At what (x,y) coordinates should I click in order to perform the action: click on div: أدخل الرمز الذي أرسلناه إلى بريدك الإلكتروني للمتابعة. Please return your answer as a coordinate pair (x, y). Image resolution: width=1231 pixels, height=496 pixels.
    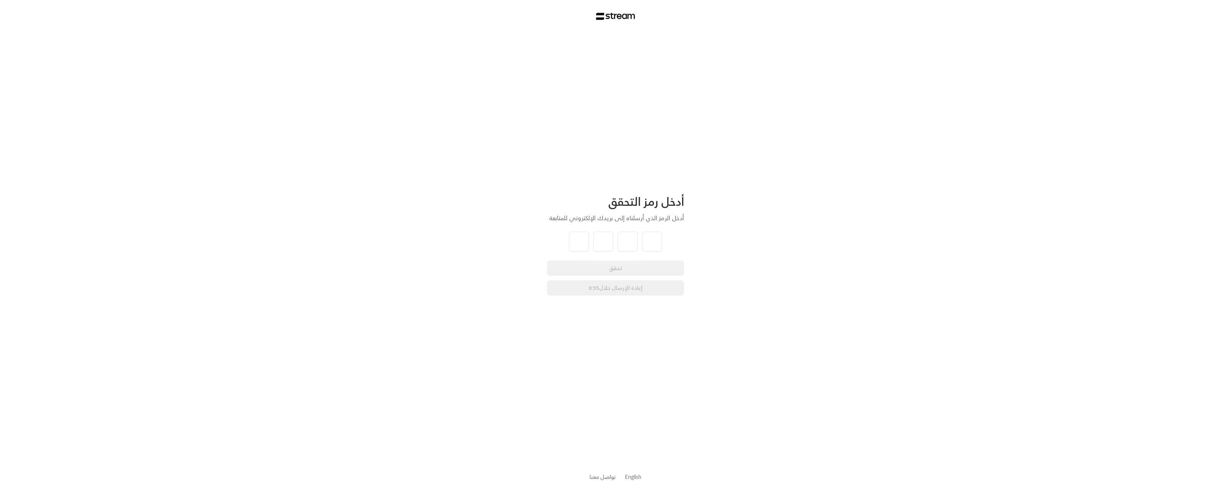
    Looking at the image, I should click on (616, 218).